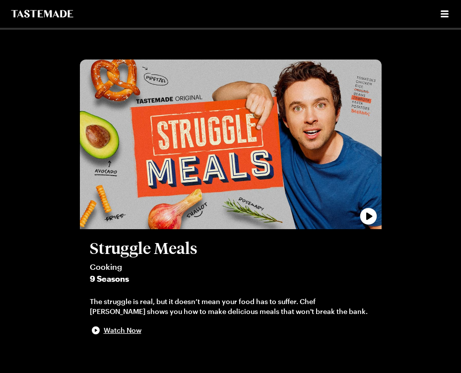 Image resolution: width=461 pixels, height=373 pixels. I want to click on img: Struggle Meals, so click(231, 144).